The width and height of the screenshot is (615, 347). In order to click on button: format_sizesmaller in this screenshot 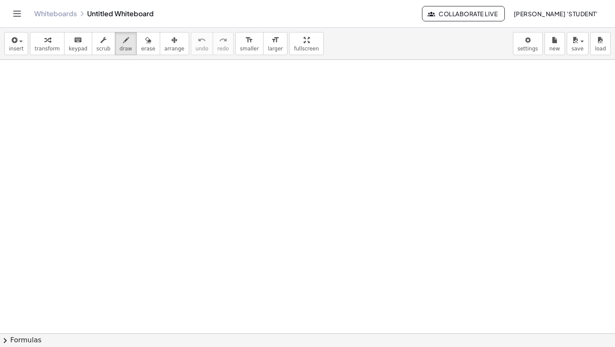, I will do `click(249, 44)`.